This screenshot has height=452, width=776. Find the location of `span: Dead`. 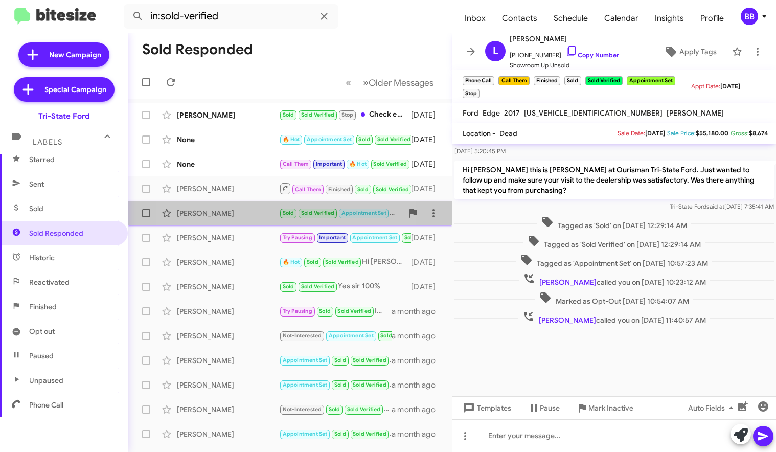

span: Dead is located at coordinates (508, 133).